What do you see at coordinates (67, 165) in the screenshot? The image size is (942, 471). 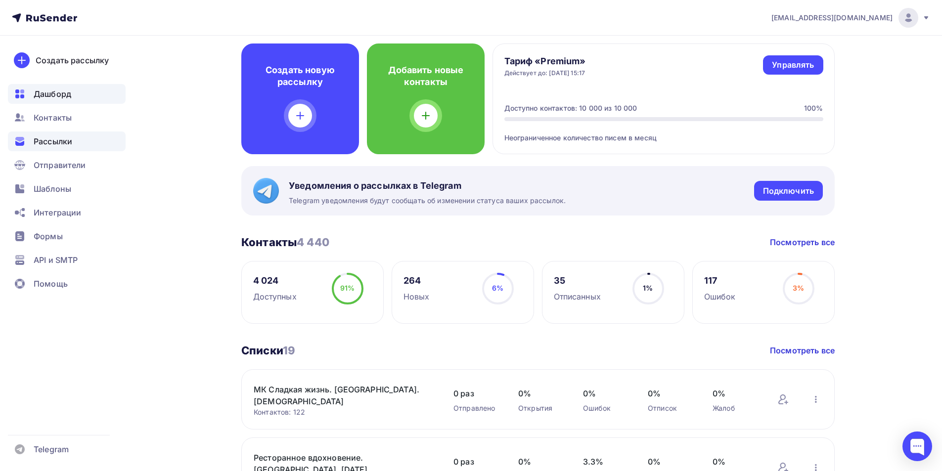 I see `a: Отправители` at bounding box center [67, 165].